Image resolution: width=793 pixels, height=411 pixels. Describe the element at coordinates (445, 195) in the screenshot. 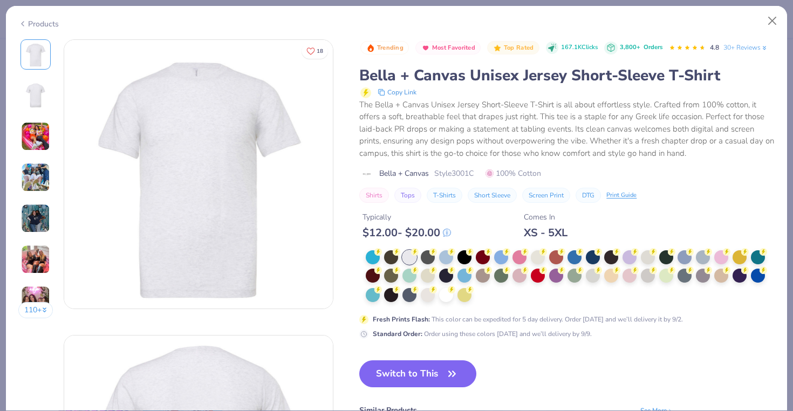

I see `button: T-Shirts` at that location.